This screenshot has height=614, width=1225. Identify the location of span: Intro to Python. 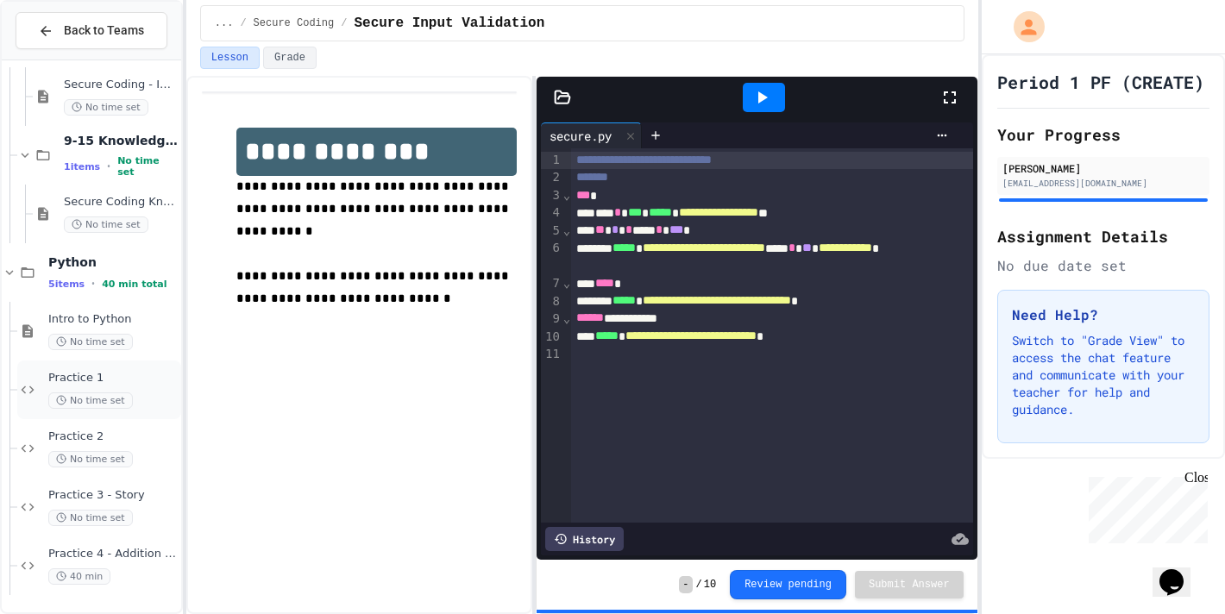
(113, 319).